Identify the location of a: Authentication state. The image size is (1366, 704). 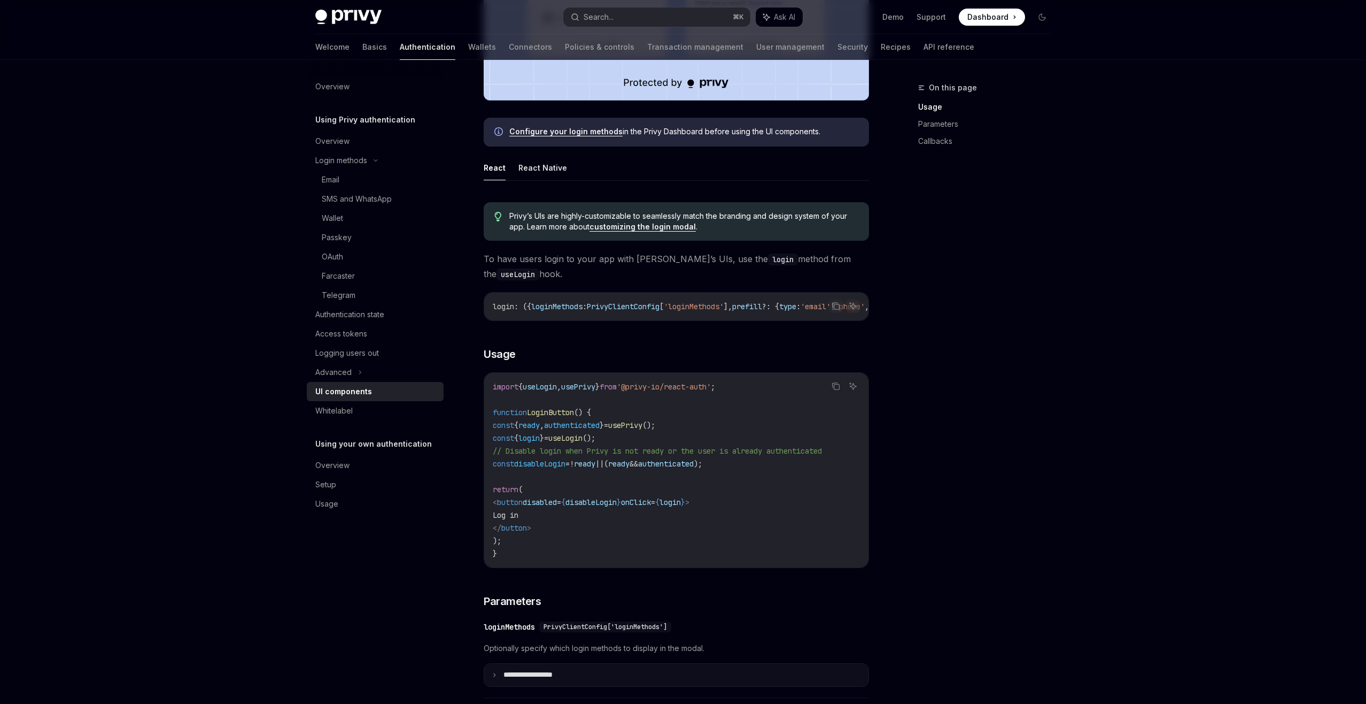
(375, 314).